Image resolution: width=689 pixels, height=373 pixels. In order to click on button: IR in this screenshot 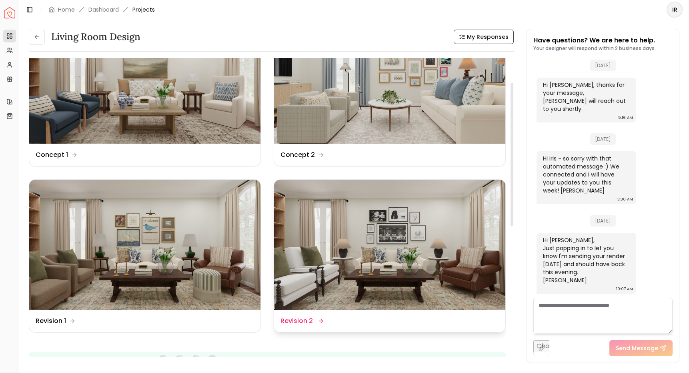, I will do `click(675, 10)`.